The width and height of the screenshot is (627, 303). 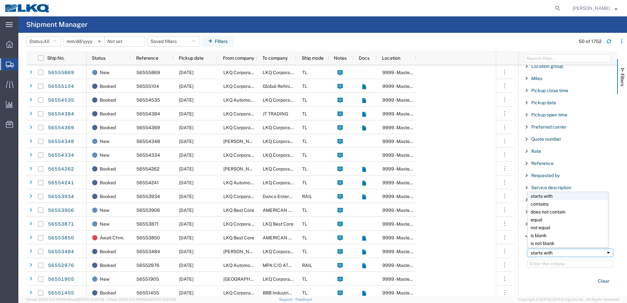 I want to click on span: 56553906, so click(x=148, y=210).